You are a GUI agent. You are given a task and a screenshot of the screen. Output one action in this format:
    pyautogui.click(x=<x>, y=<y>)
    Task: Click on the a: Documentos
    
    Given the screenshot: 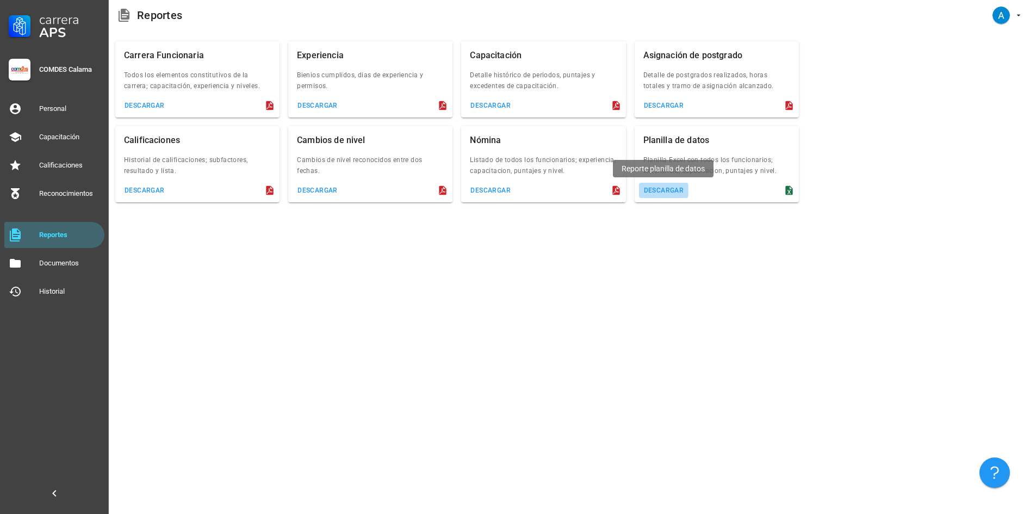 What is the action you would take?
    pyautogui.click(x=54, y=263)
    